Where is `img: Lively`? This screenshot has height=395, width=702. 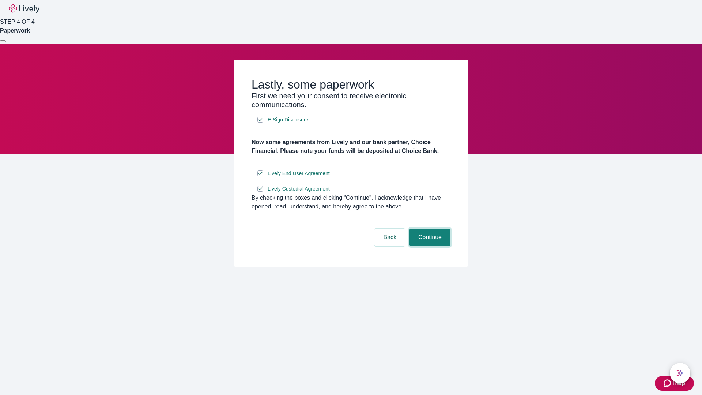
img: Lively is located at coordinates (24, 9).